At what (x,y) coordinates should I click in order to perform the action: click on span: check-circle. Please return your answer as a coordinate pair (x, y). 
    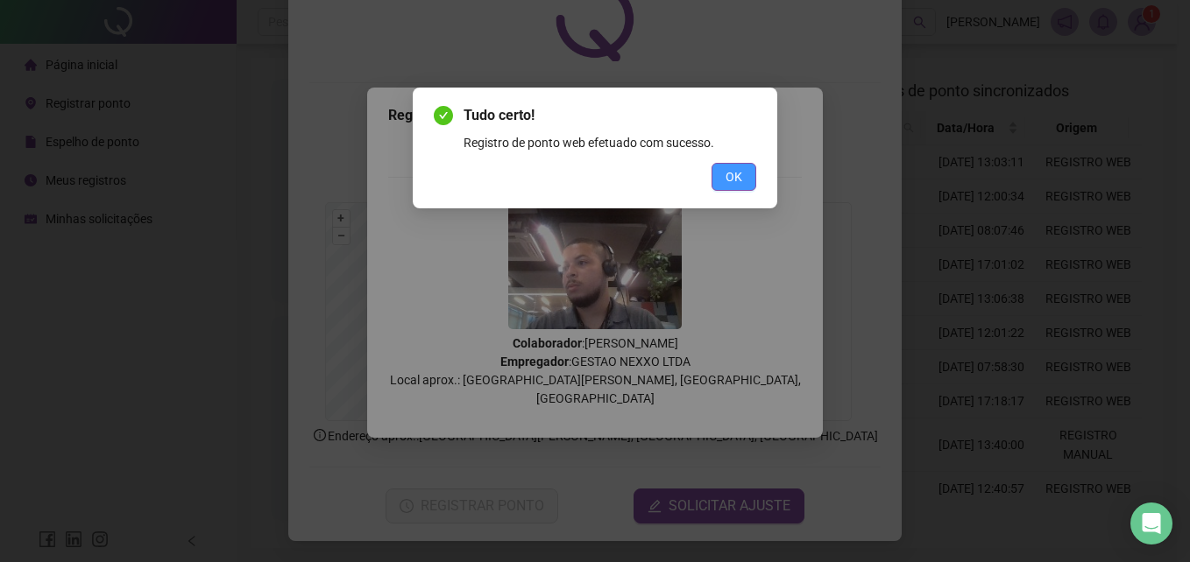
    Looking at the image, I should click on (443, 116).